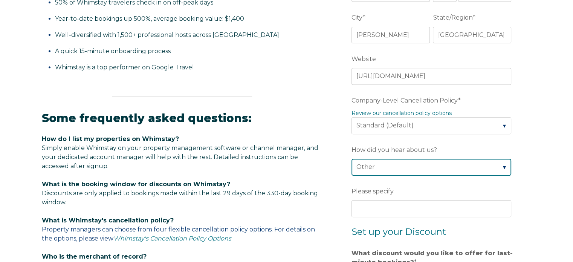 The height and width of the screenshot is (262, 573). Describe the element at coordinates (172, 238) in the screenshot. I see `a: Whimstay's Cancellation Policy Options` at that location.